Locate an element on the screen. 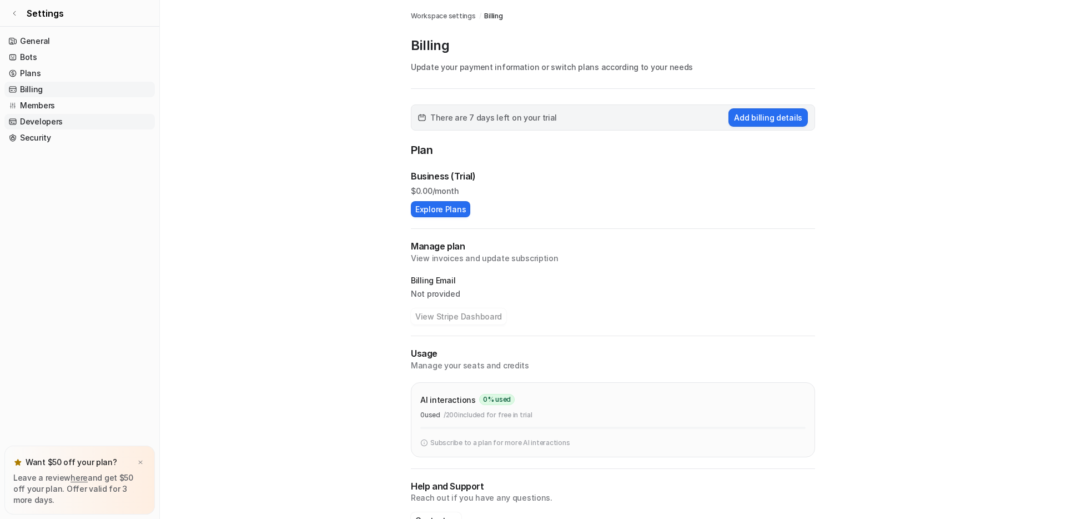 The width and height of the screenshot is (1066, 519). a: here is located at coordinates (79, 477).